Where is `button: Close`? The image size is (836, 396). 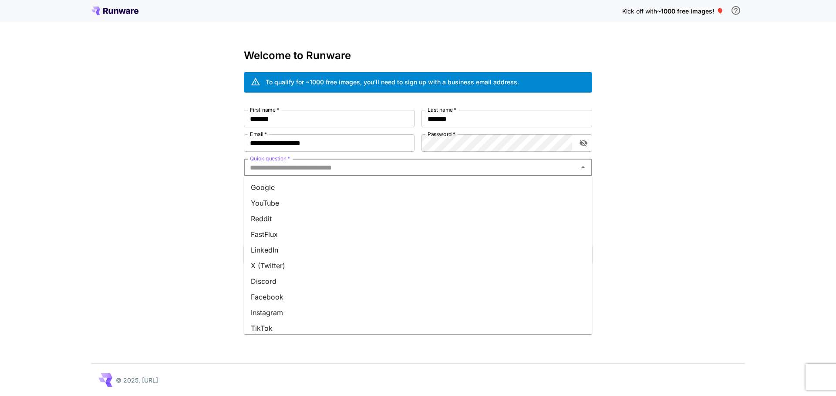
button: Close is located at coordinates (583, 168).